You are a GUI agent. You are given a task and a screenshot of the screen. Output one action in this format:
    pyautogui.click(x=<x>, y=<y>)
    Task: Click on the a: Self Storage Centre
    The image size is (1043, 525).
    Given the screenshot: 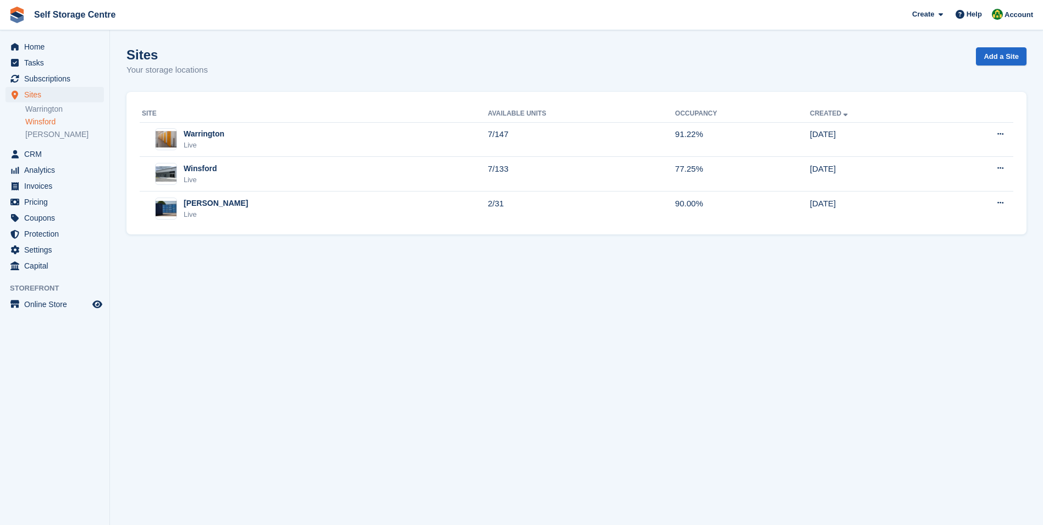 What is the action you would take?
    pyautogui.click(x=75, y=14)
    